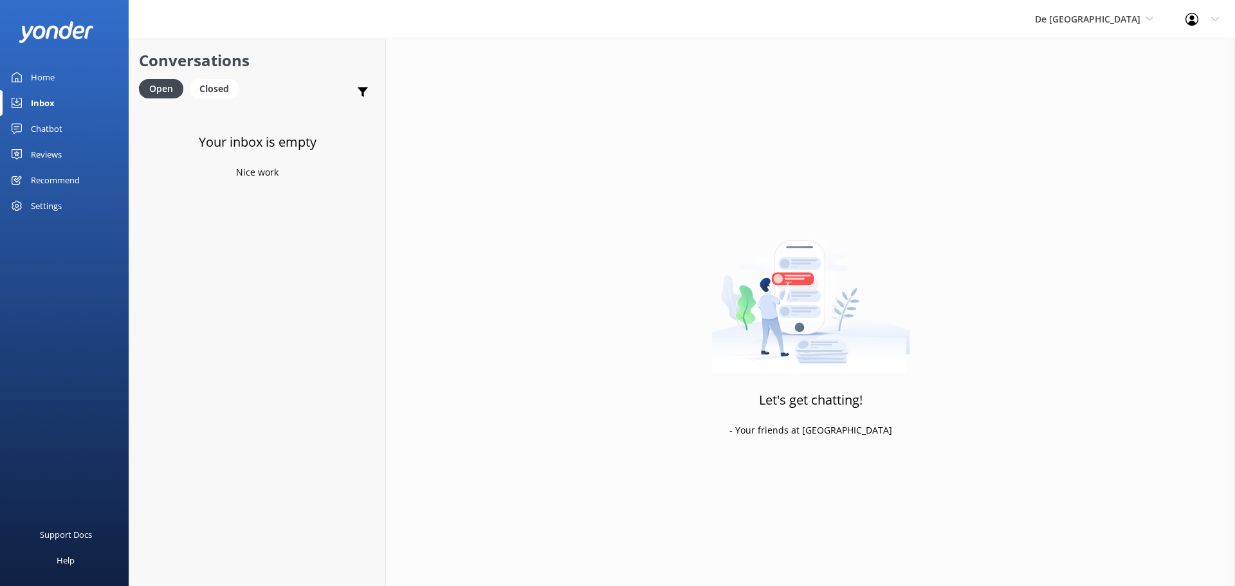 The height and width of the screenshot is (586, 1235). What do you see at coordinates (214, 89) in the screenshot?
I see `div: Closed` at bounding box center [214, 89].